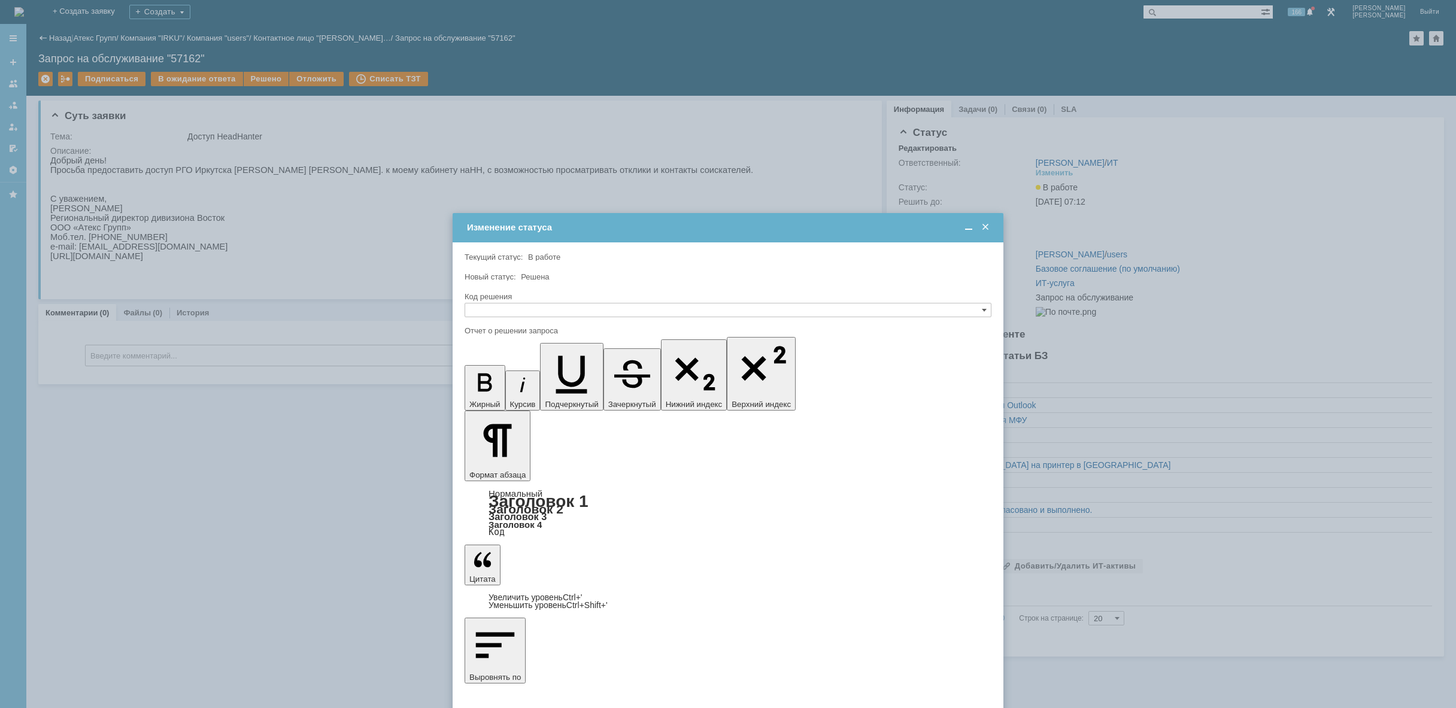 This screenshot has height=708, width=1456. I want to click on span: Подчеркнутый, so click(571, 404).